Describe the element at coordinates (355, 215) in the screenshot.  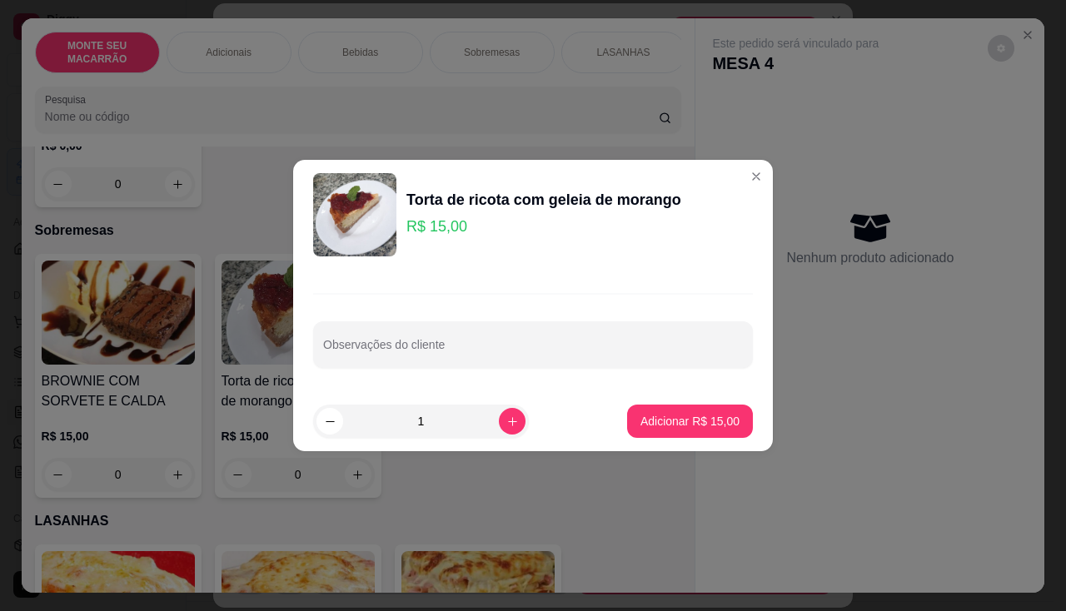
I see `img: product-image` at that location.